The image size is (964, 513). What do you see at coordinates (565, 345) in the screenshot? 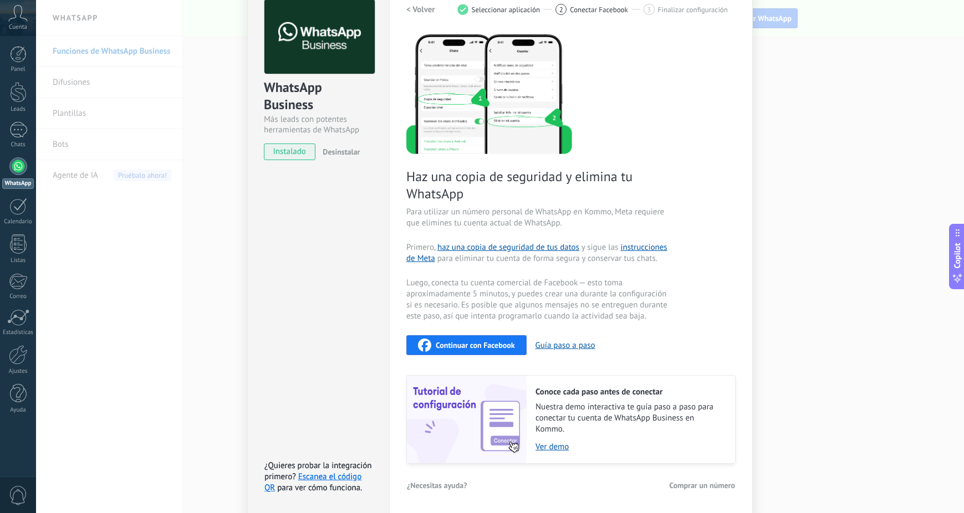
I see `button: Guía paso a paso` at bounding box center [565, 345].